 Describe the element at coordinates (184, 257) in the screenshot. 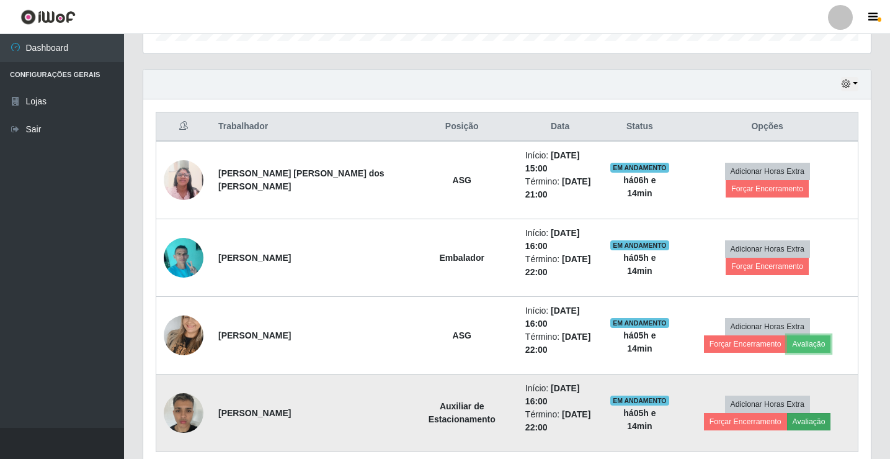

I see `img: 1699884729750.jpeg` at that location.